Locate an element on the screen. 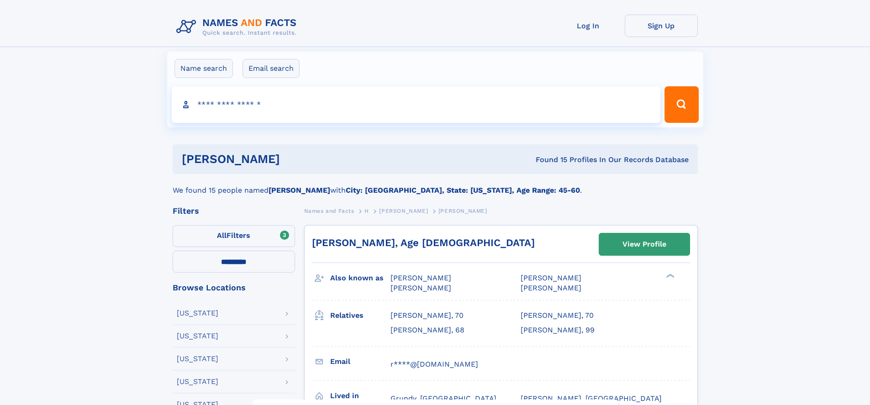 The height and width of the screenshot is (405, 870). div: Filters is located at coordinates (234, 211).